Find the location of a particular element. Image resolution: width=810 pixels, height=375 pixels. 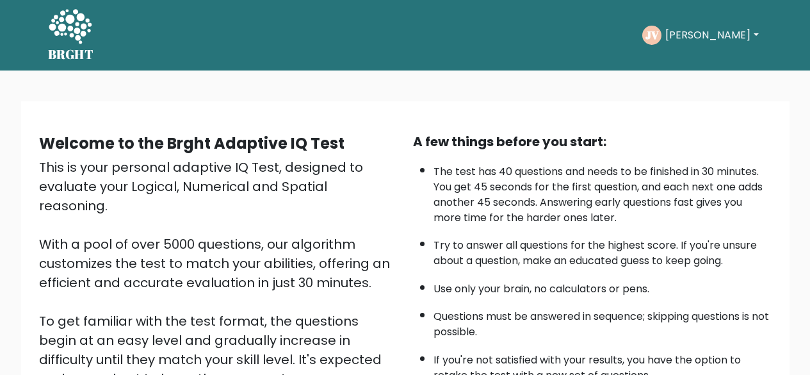

div: A few things before you start: is located at coordinates (592, 142).